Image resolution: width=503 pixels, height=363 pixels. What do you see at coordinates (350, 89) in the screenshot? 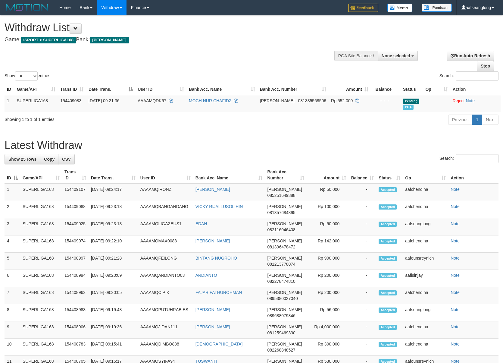
I see `th: Amount: activate to sort column ascending` at bounding box center [350, 89].